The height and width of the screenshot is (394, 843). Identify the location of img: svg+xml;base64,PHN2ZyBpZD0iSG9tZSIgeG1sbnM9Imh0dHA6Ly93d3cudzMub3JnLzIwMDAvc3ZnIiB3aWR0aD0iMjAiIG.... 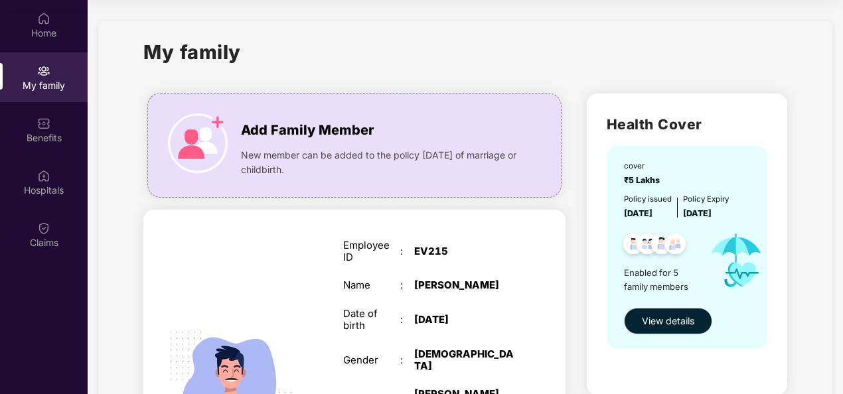
(44, 19).